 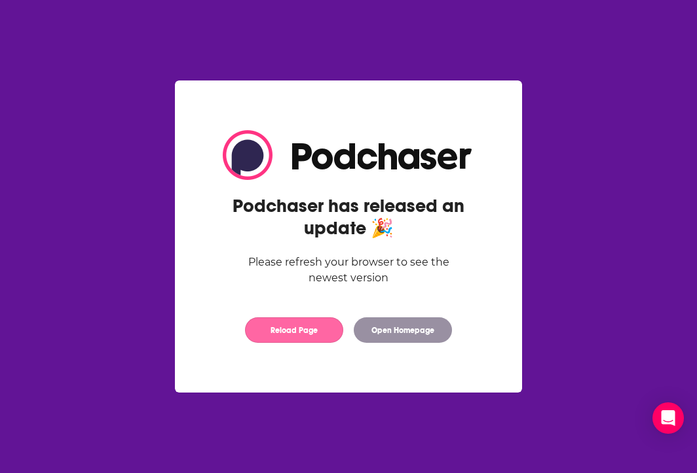 What do you see at coordinates (294, 330) in the screenshot?
I see `button: Reload Page` at bounding box center [294, 330].